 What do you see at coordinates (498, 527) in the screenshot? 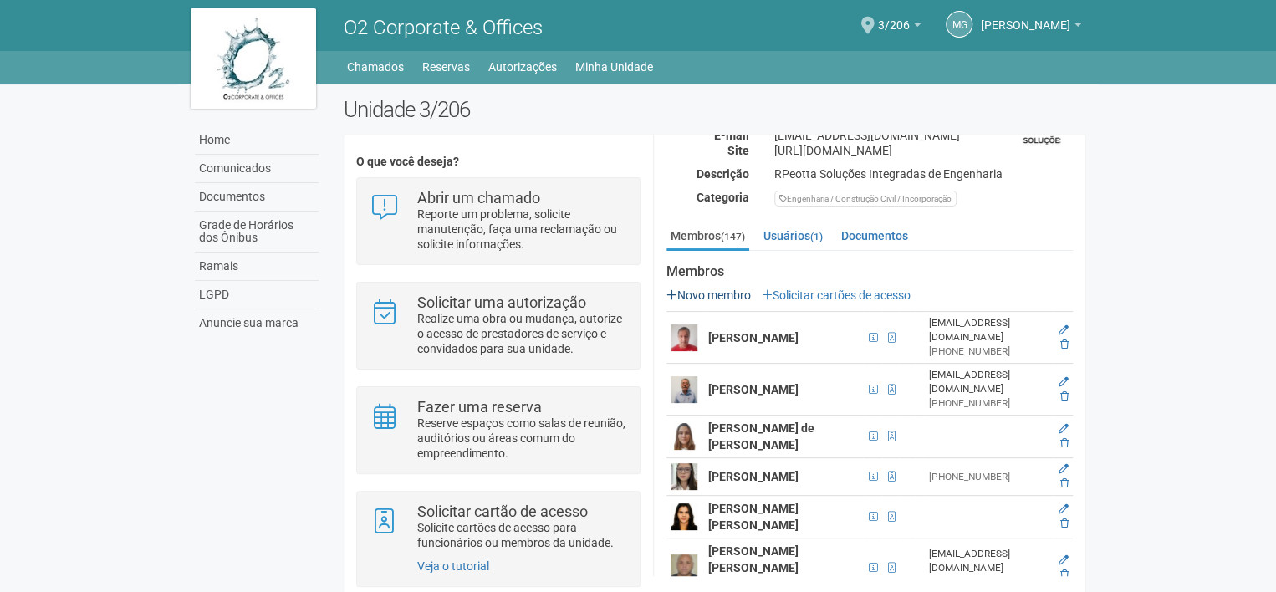
I see `a: Solicitar cartão de acesso Solicite cartões de acesso para funcionários ou membros da unidade.` at bounding box center [498, 527].